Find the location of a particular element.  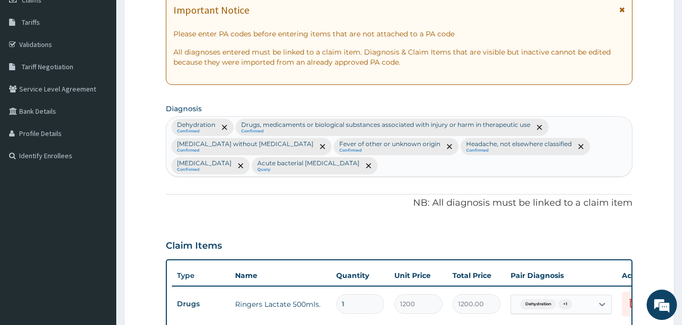

p: All diagnoses entered must be linked to a claim item. Diagnosis & Claim Items that are visible bu... is located at coordinates (400, 57).